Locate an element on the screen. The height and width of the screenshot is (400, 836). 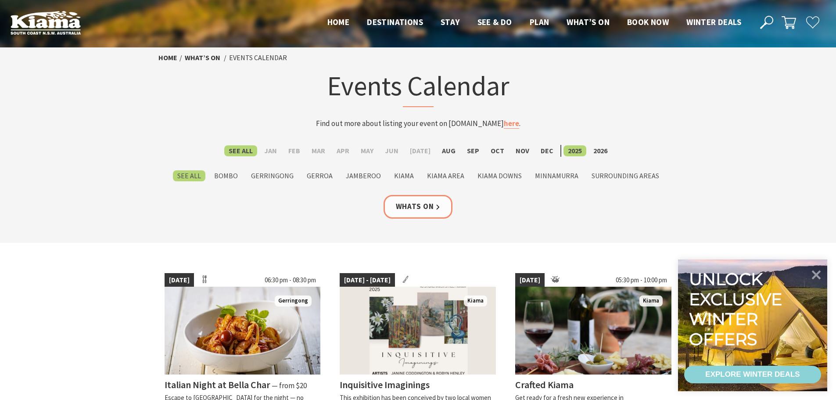
label: Jan is located at coordinates (270, 150).